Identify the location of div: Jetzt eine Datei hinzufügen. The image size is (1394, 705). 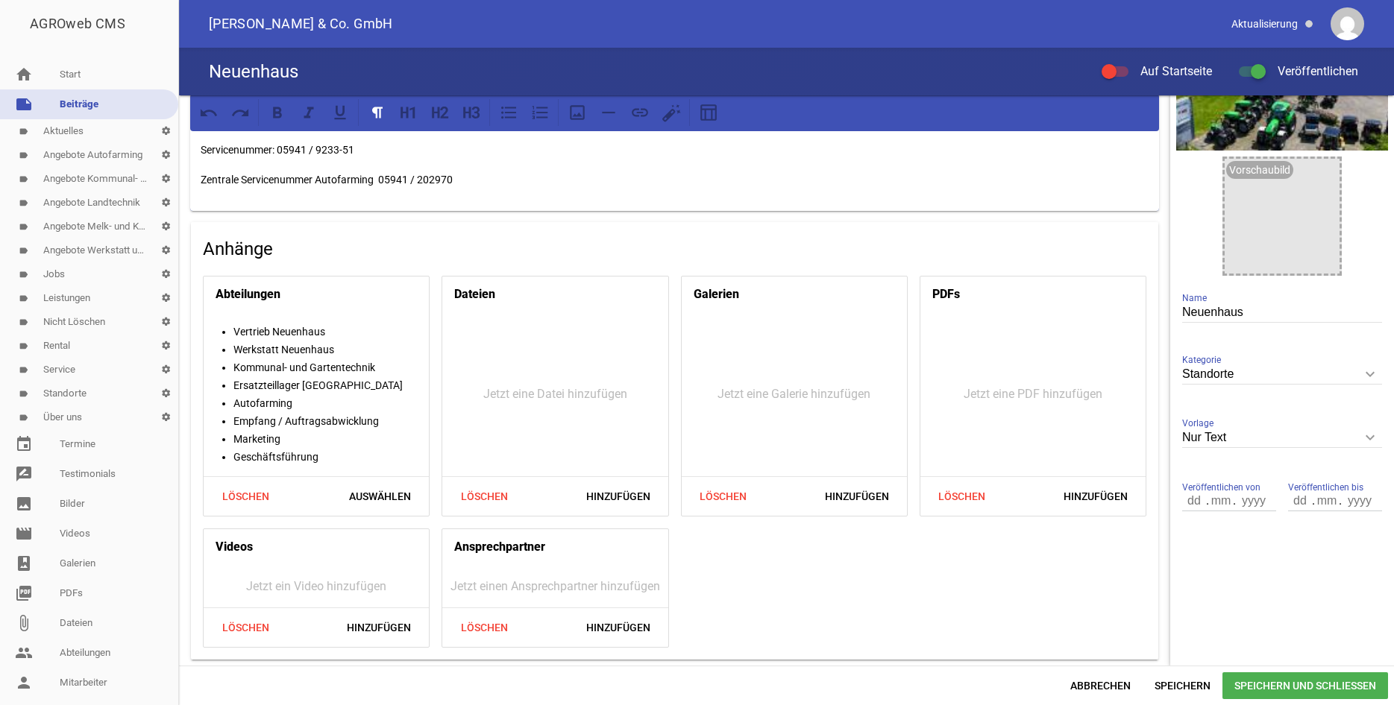
(555, 394).